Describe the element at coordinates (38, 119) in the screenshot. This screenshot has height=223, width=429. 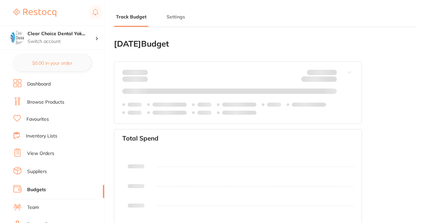
I see `a: Favourites` at that location.